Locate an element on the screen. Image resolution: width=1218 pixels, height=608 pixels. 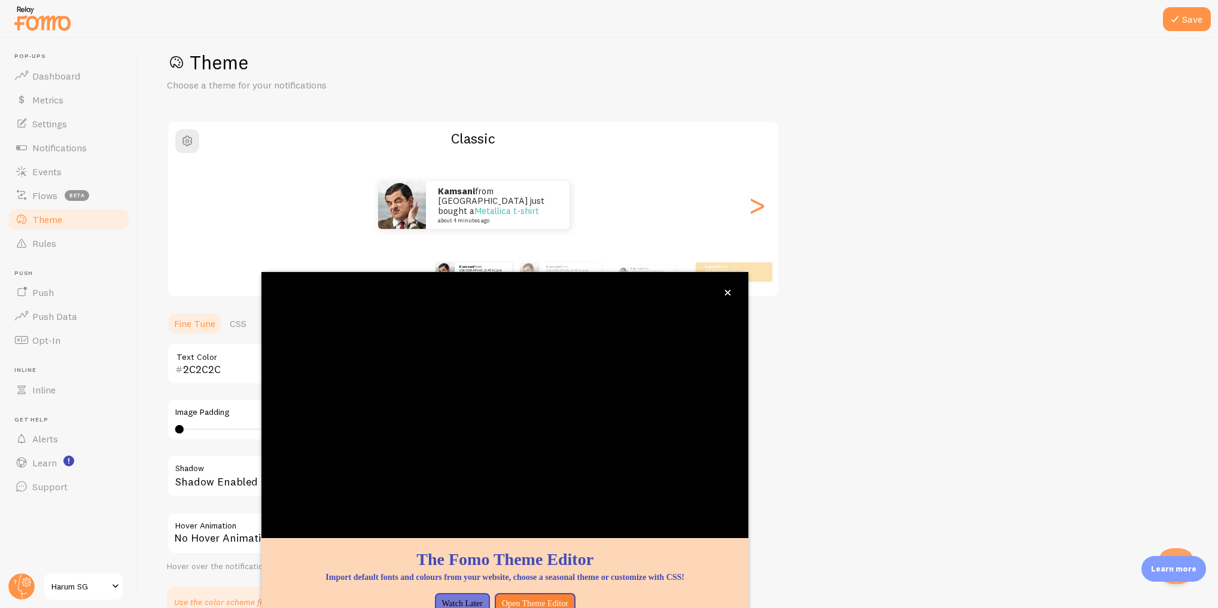
p: Use the color scheme from your website is located at coordinates (249, 602).